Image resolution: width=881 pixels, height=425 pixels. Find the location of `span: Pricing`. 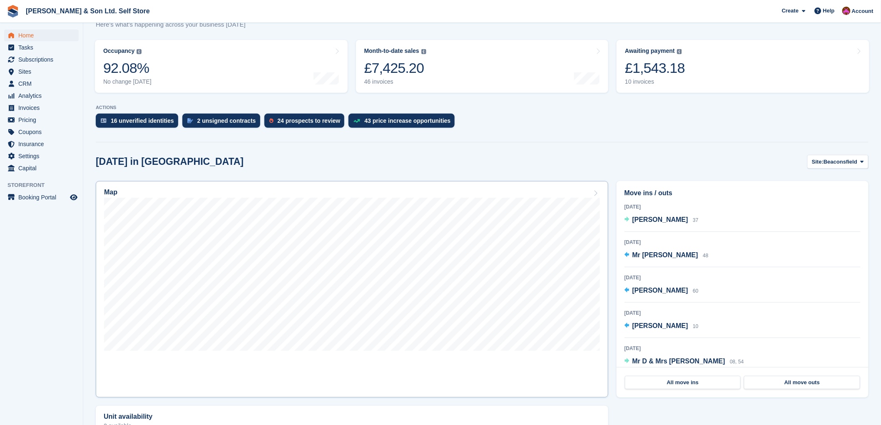

span: Pricing is located at coordinates (43, 120).